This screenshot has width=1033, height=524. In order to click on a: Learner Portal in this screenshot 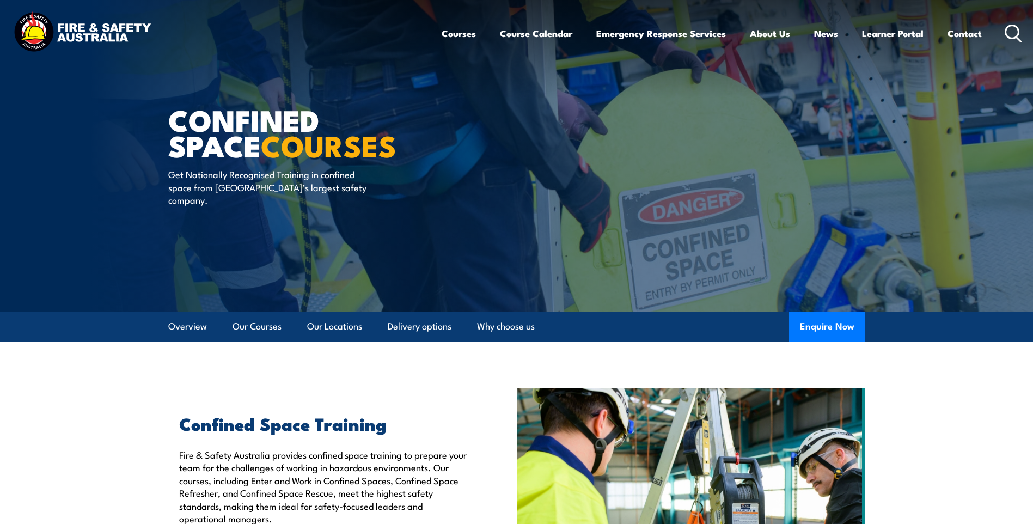, I will do `click(892, 33)`.